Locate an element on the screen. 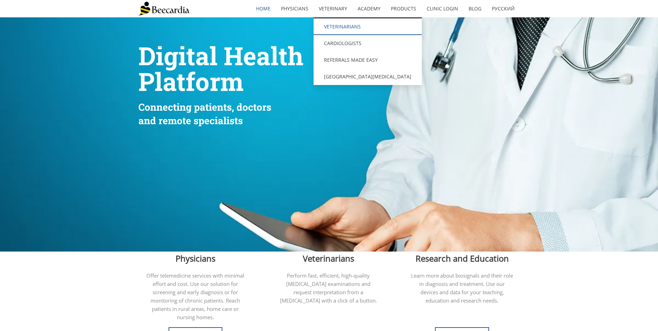 The height and width of the screenshot is (331, 658). img: Beecardia is located at coordinates (164, 9).